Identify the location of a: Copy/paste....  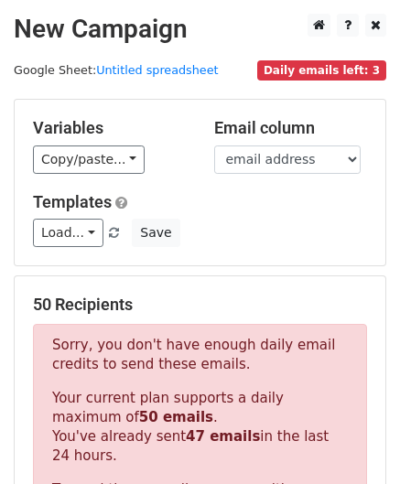
(89, 159).